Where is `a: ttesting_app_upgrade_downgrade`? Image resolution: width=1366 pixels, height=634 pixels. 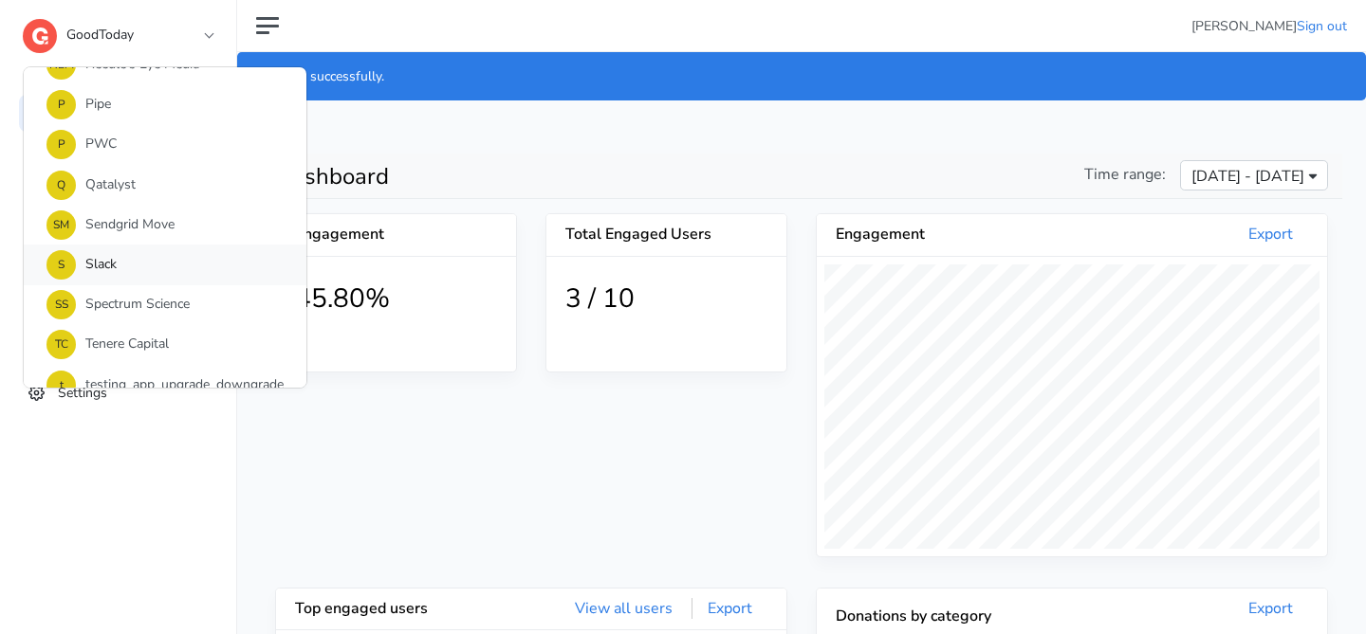 a: ttesting_app_upgrade_downgrade is located at coordinates (165, 385).